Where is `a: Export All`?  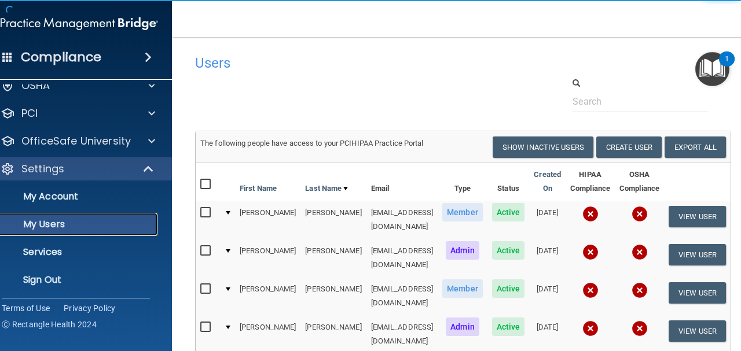 a: Export All is located at coordinates (695, 147).